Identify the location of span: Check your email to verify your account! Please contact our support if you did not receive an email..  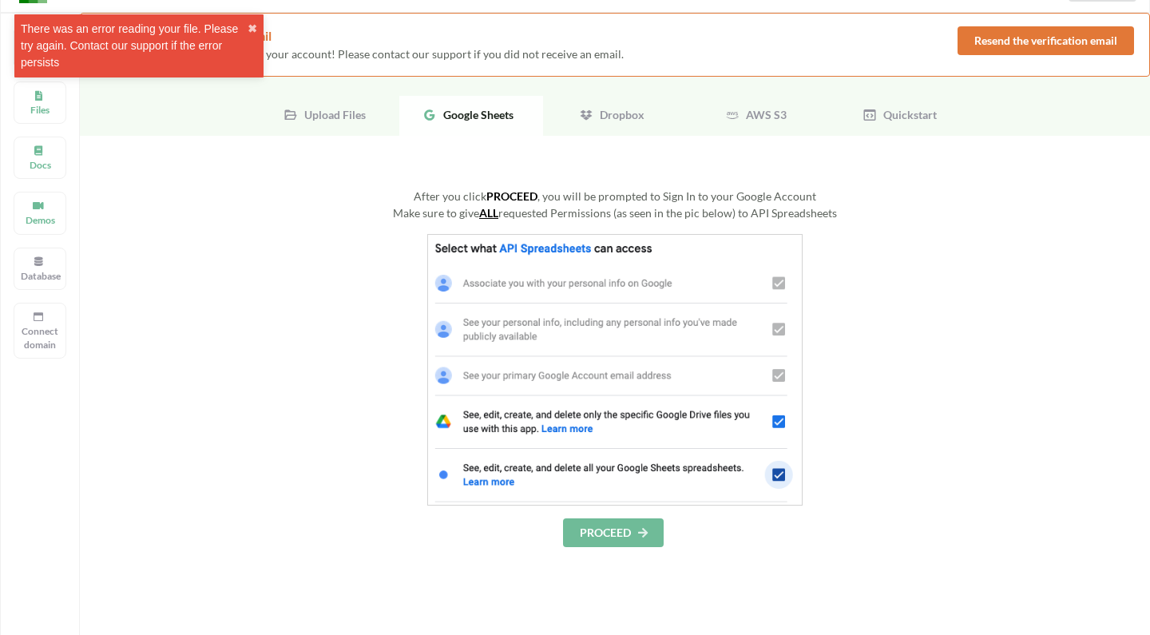
(379, 54).